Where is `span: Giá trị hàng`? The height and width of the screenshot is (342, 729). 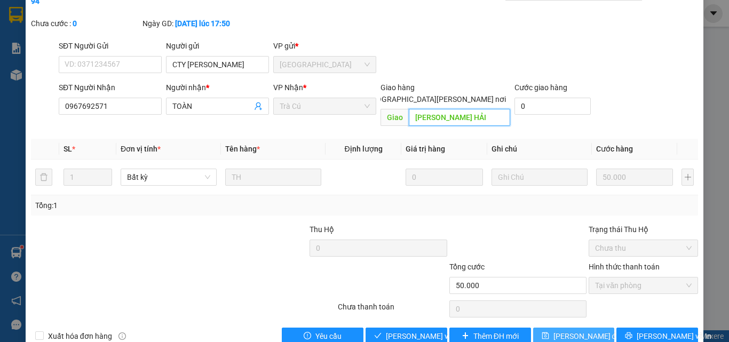 span: Giá trị hàng is located at coordinates (426, 149).